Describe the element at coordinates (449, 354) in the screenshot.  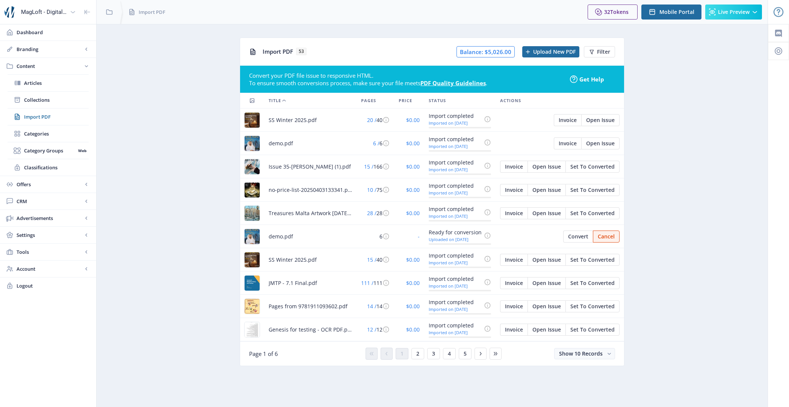
I see `button: 4` at that location.